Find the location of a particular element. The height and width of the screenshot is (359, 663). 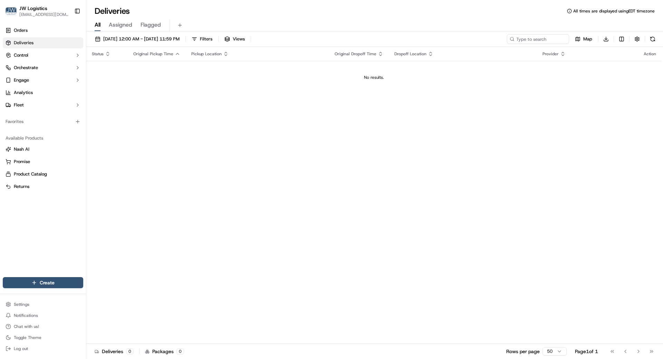

div: Available Products is located at coordinates (43, 138).